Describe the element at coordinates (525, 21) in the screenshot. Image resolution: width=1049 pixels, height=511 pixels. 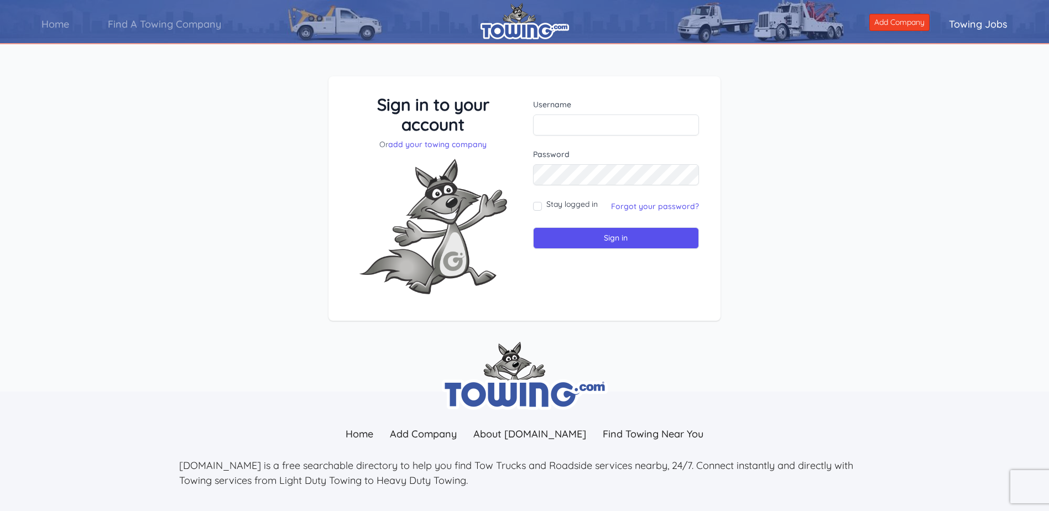
I see `img: logo.png` at that location.